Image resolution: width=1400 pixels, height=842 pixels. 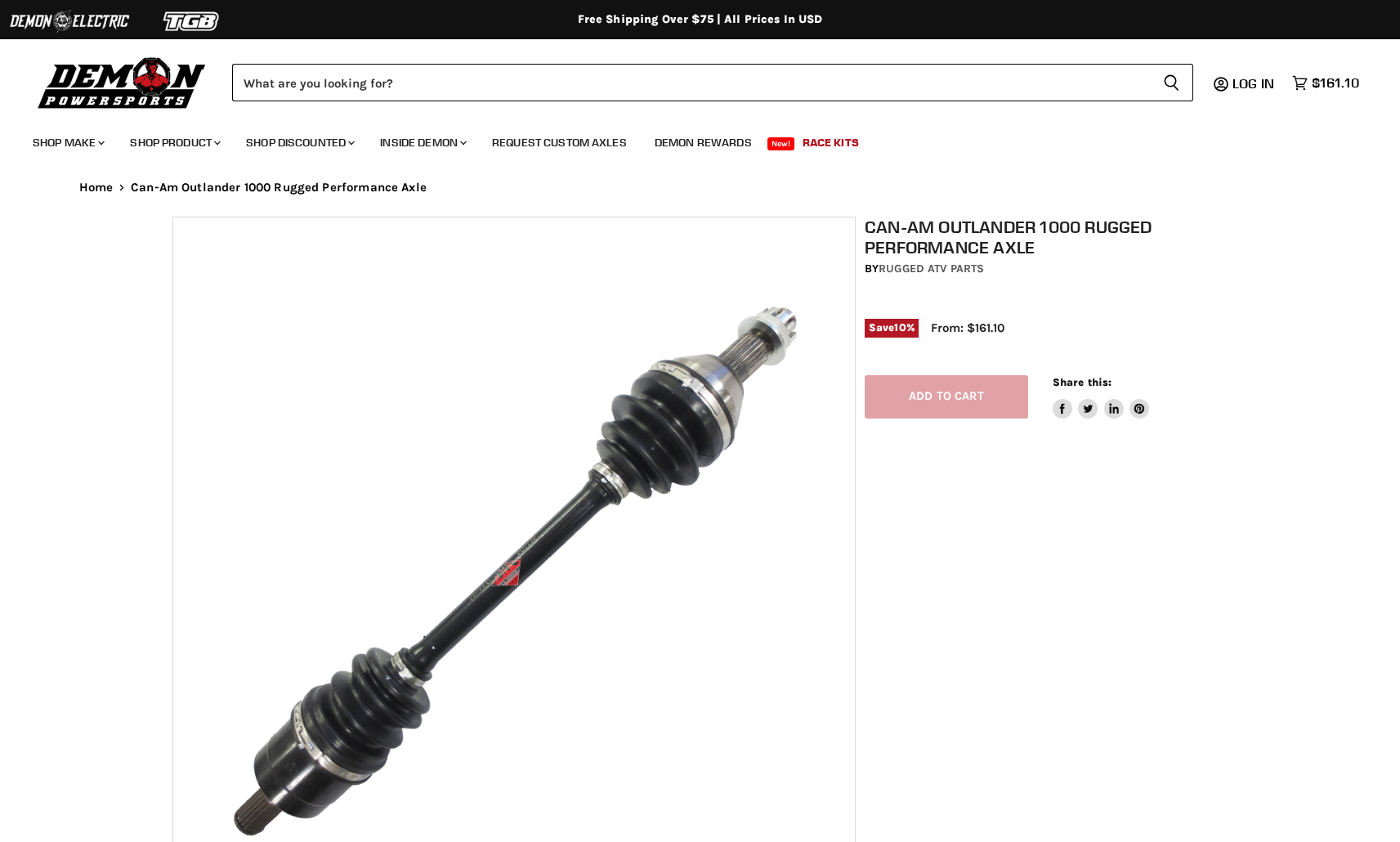 What do you see at coordinates (559, 142) in the screenshot?
I see `a: Request Custom Axles` at bounding box center [559, 142].